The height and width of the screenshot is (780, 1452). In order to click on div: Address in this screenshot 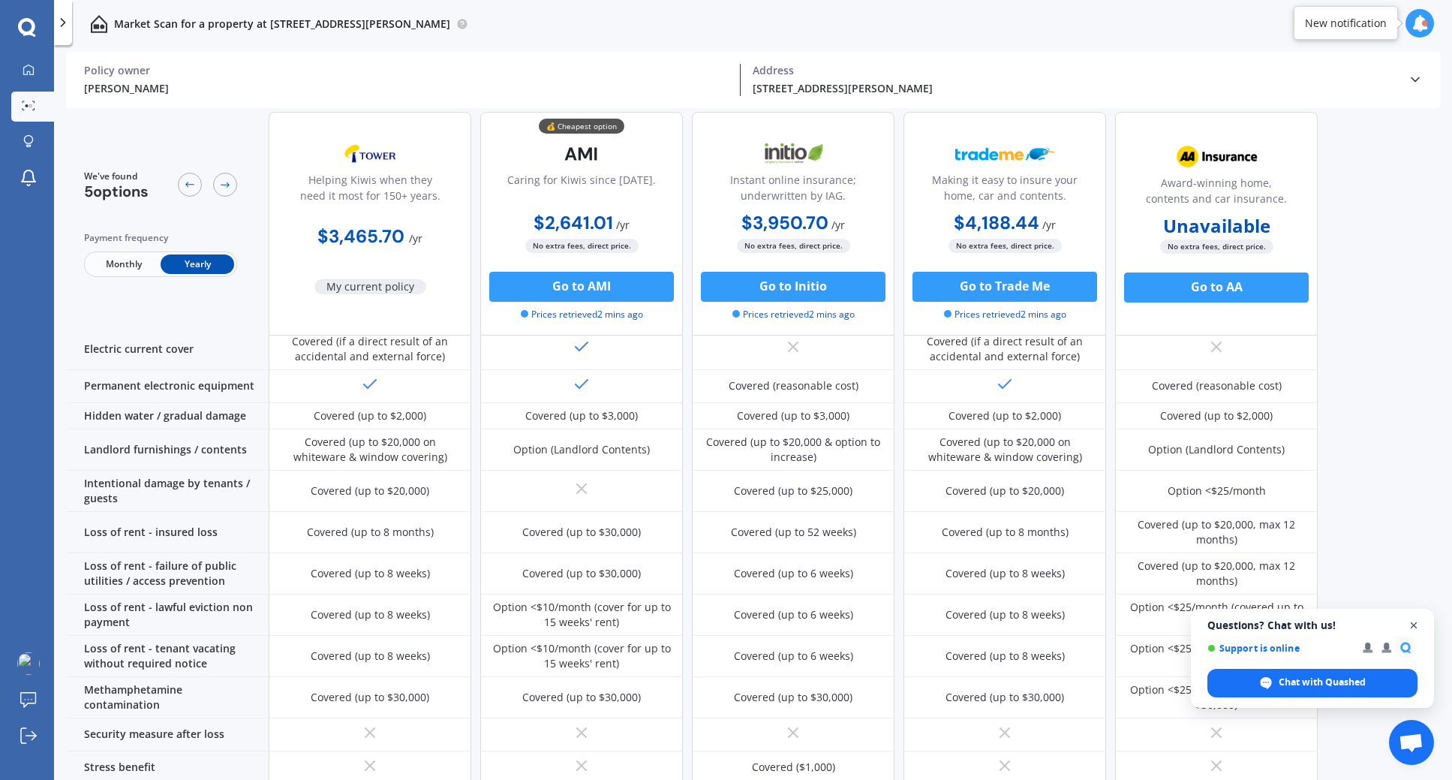, I will do `click(1075, 71)`.